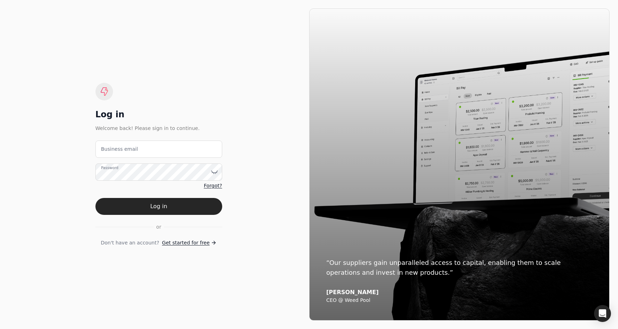 Image resolution: width=618 pixels, height=329 pixels. I want to click on div: CEO @ Weed Pool, so click(460, 300).